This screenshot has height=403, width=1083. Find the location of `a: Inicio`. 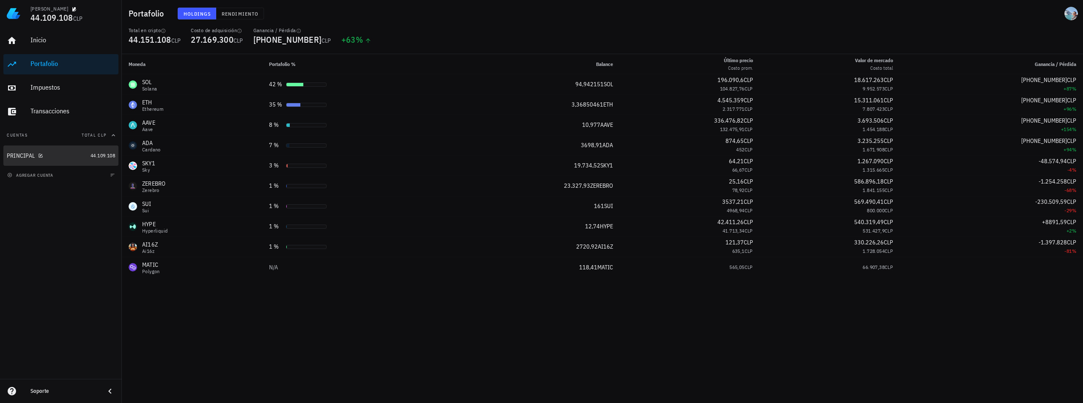

a: Inicio is located at coordinates (61, 41).